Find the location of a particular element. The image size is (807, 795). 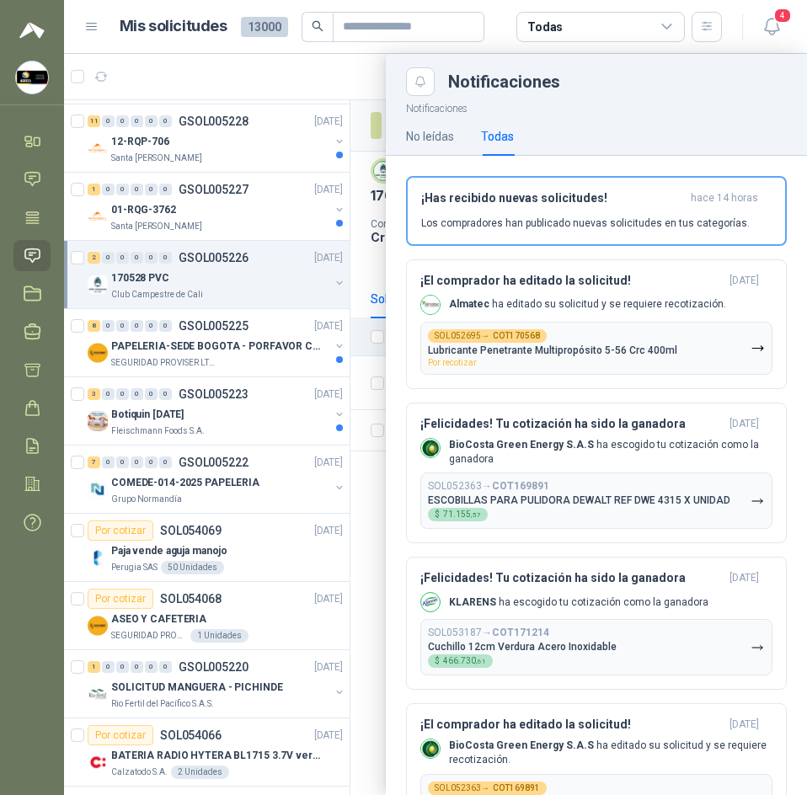

span: 466.730 is located at coordinates (464, 661).